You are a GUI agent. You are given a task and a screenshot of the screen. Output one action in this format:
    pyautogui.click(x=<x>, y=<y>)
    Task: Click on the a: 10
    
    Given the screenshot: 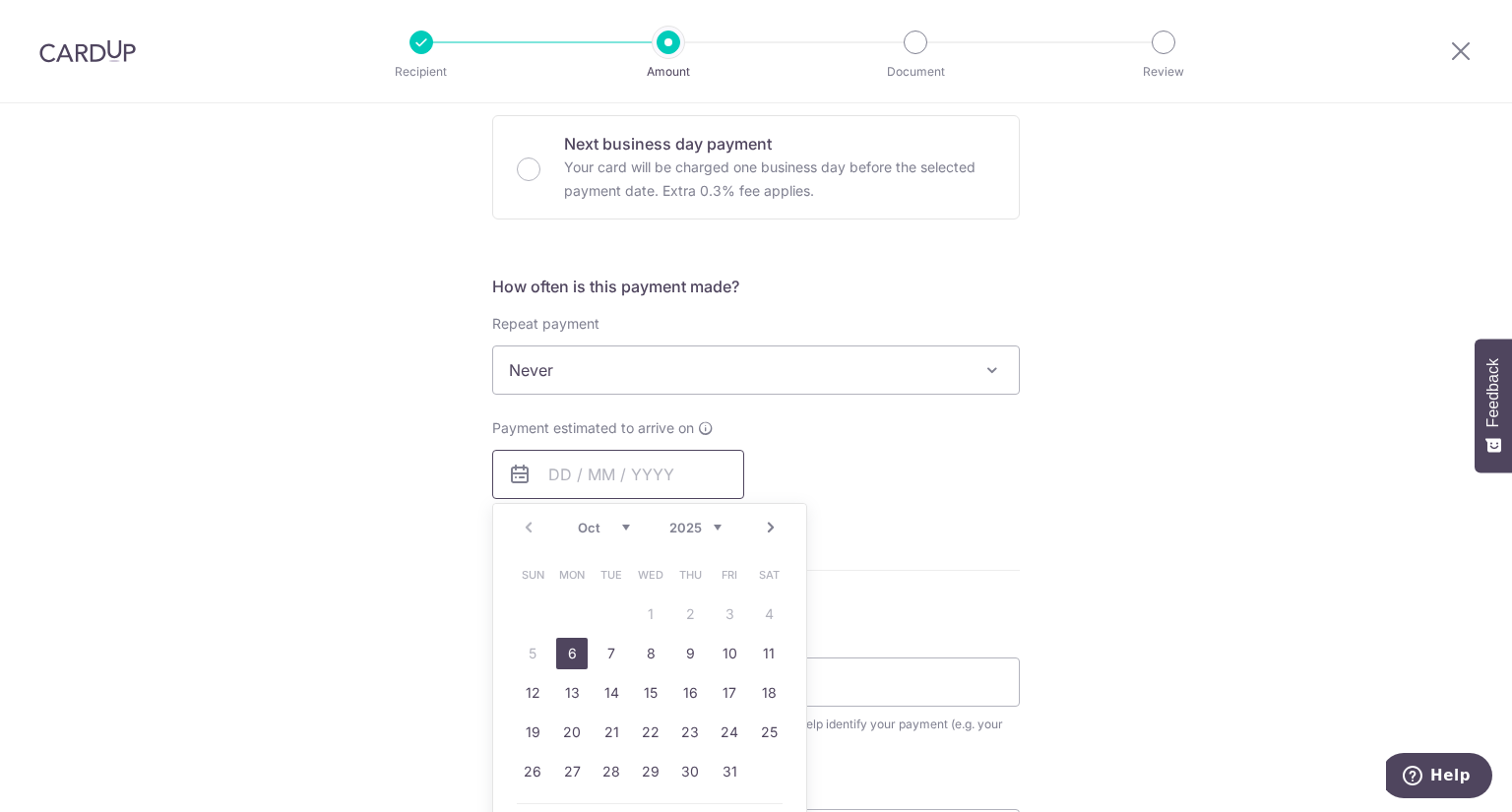 What is the action you would take?
    pyautogui.click(x=729, y=653)
    